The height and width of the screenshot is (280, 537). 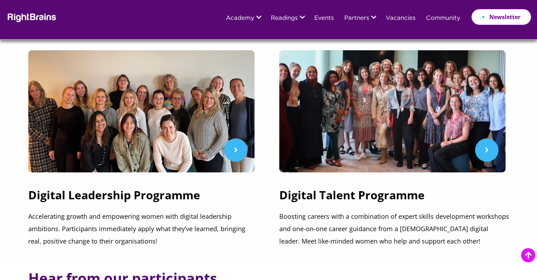 I want to click on a: Events, so click(x=324, y=18).